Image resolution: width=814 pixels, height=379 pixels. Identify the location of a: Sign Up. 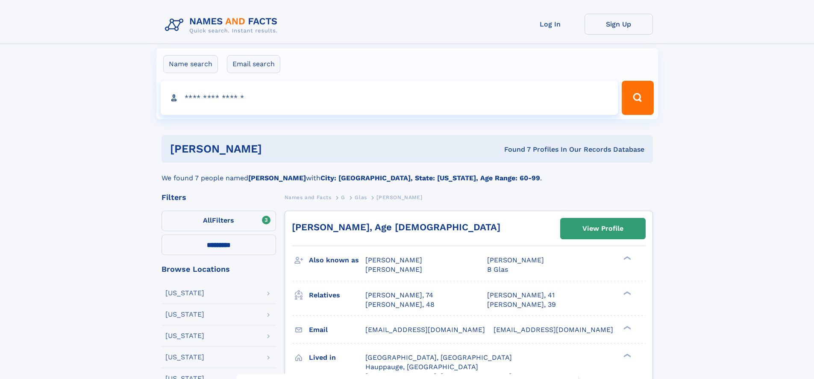
(619, 24).